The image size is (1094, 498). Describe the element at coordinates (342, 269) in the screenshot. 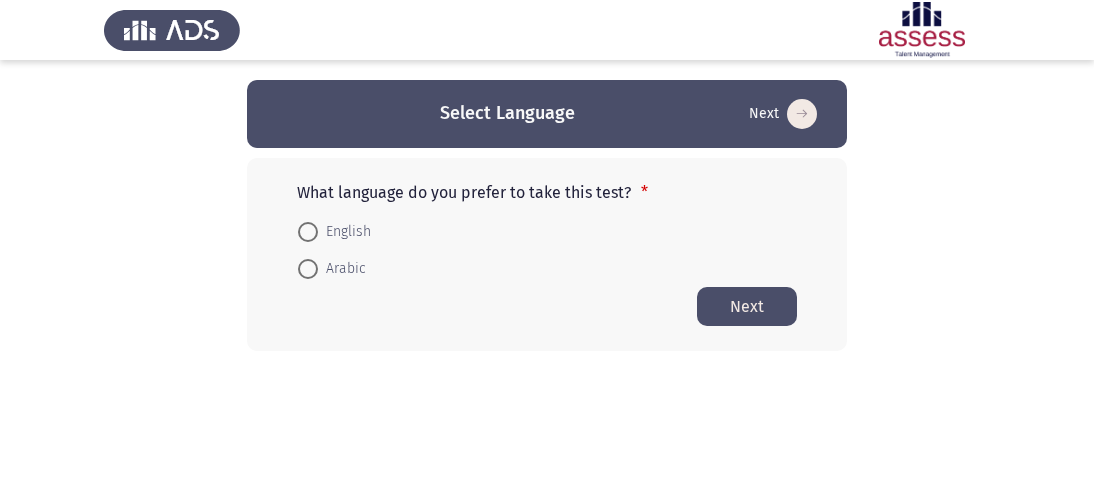

I see `span: Arabic` at that location.